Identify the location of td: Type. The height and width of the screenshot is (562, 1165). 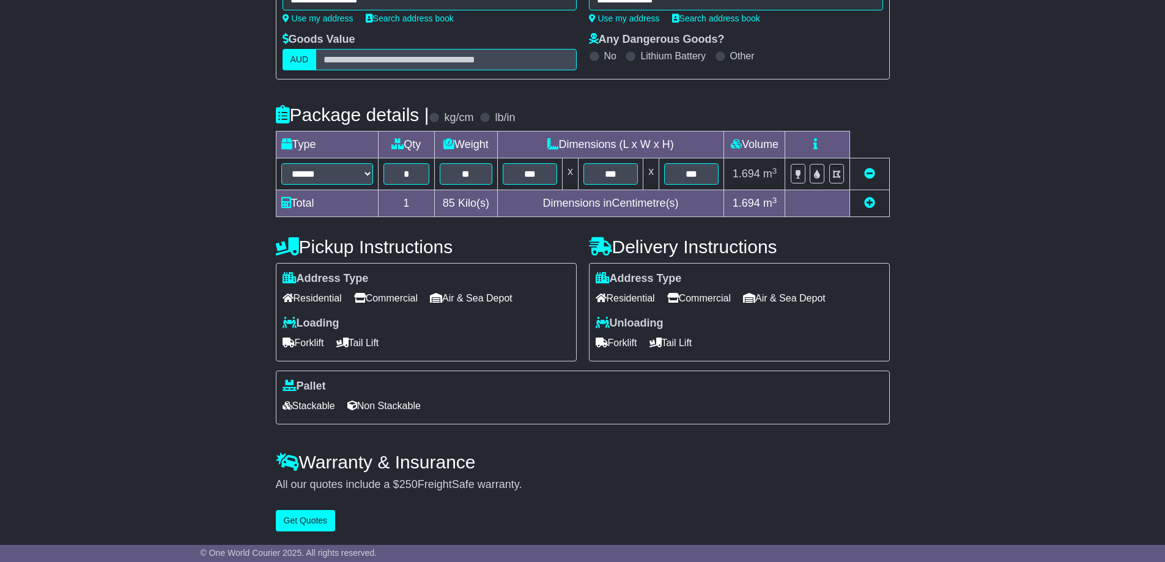
(327, 145).